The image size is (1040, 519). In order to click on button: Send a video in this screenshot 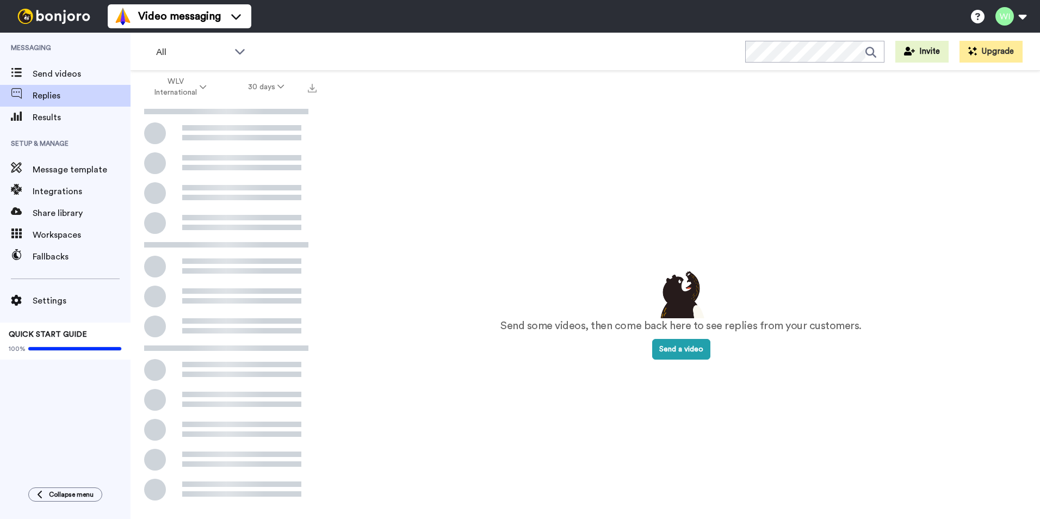, I will do `click(681, 349)`.